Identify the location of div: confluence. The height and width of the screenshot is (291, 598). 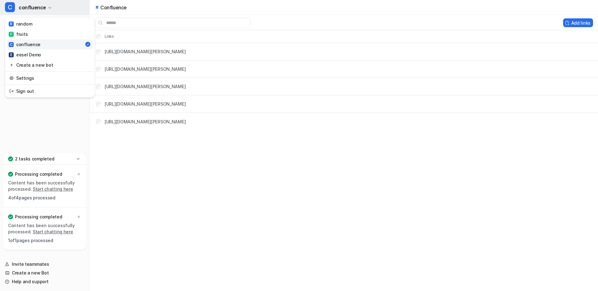
(25, 44).